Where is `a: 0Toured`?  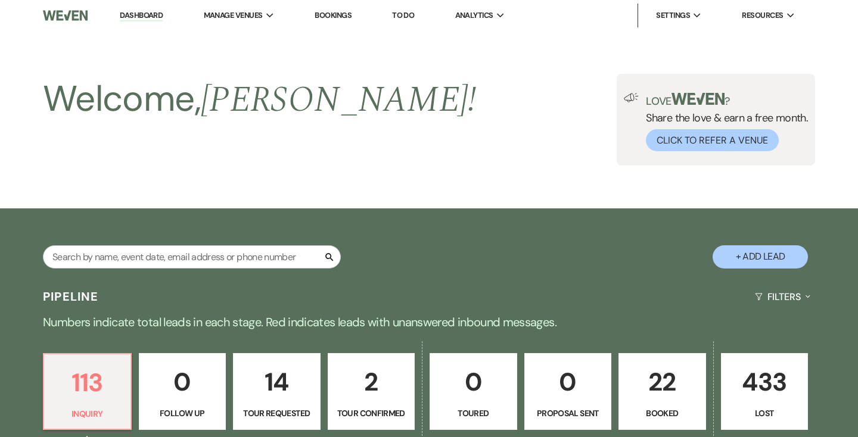
a: 0Toured is located at coordinates (473, 392).